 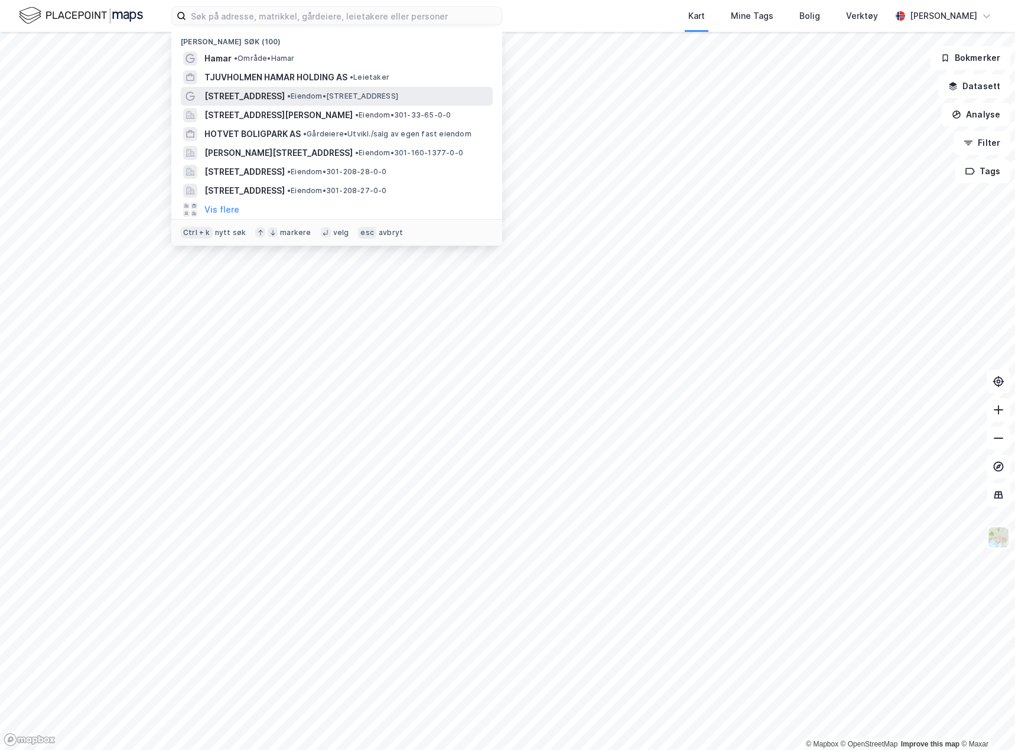 I want to click on span: Gårdeiere • Utvikl./salg av egen fast eiendom, so click(x=387, y=134).